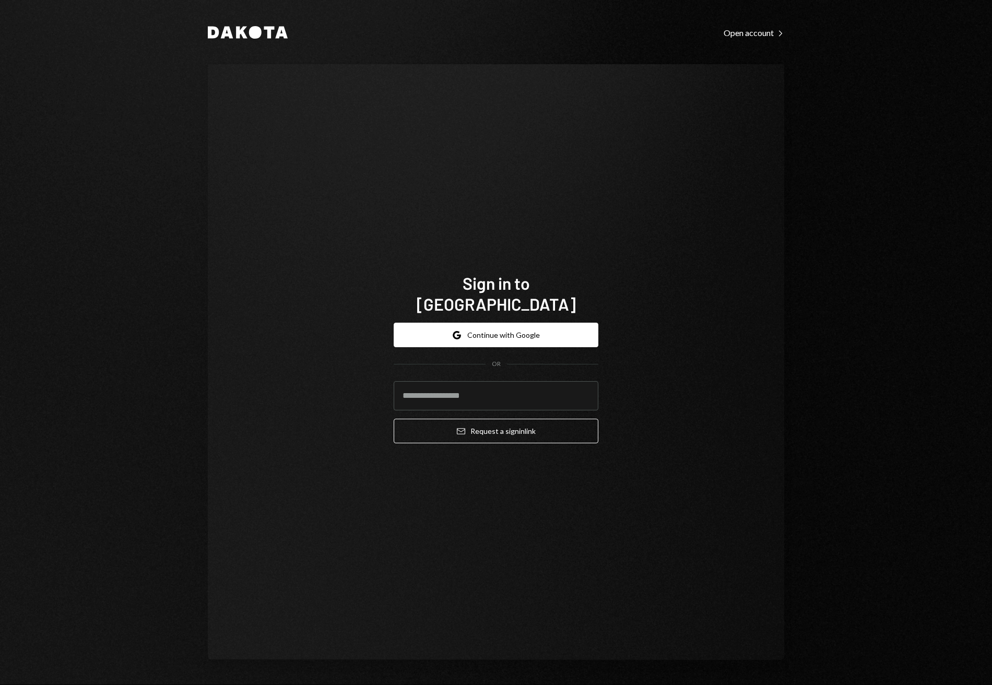 The width and height of the screenshot is (992, 685). What do you see at coordinates (496, 431) in the screenshot?
I see `button: Request a signinlink` at bounding box center [496, 431].